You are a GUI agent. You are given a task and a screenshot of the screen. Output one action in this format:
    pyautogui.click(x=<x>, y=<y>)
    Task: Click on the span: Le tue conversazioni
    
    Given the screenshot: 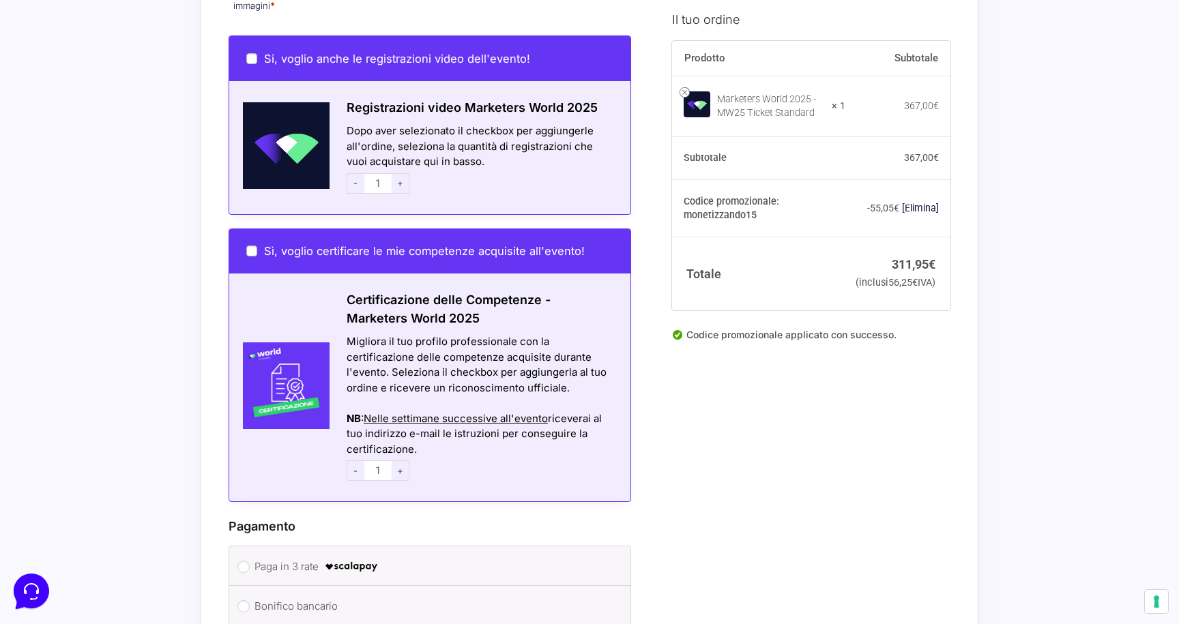 What is the action you would take?
    pyautogui.click(x=69, y=60)
    